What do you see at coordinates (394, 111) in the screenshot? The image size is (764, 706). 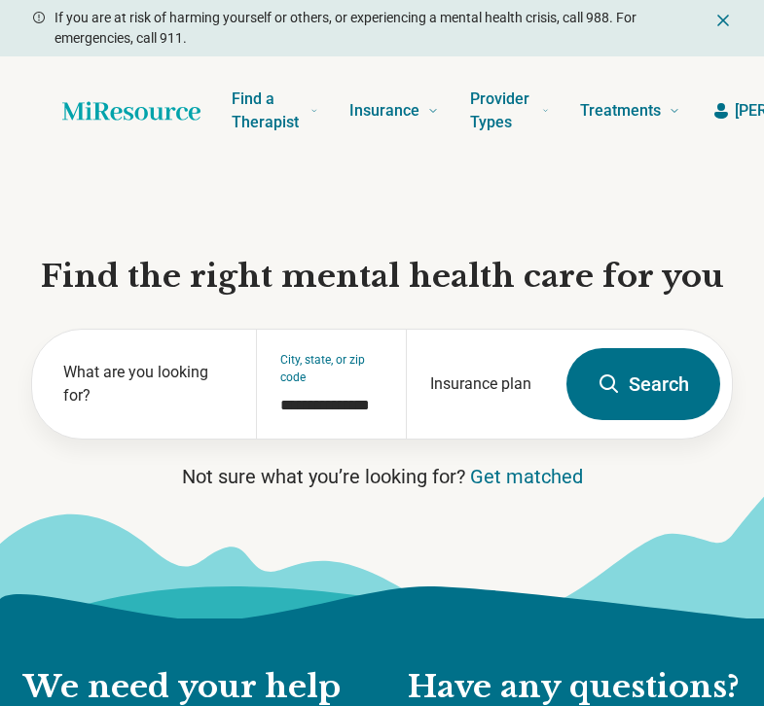 I see `a: Insurance` at bounding box center [394, 111].